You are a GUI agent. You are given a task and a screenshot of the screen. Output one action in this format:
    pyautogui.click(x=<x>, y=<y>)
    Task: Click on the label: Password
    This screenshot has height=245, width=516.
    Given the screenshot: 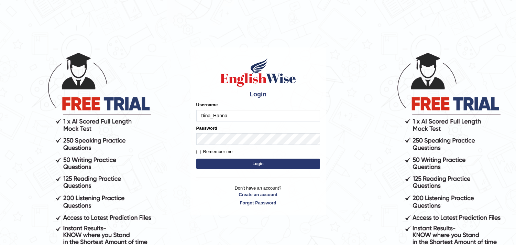 What is the action you would take?
    pyautogui.click(x=207, y=128)
    